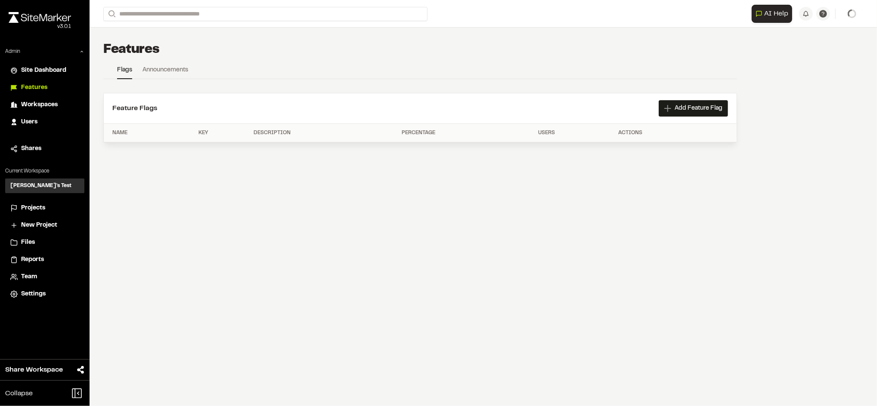  Describe the element at coordinates (698, 108) in the screenshot. I see `span: Add Feature Flag` at that location.